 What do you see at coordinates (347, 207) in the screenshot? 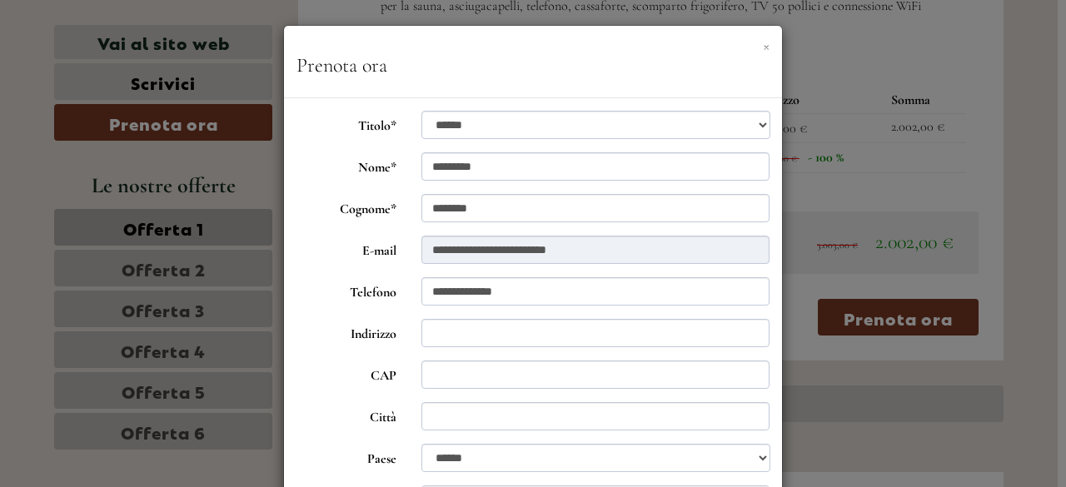
I see `label: Cognome*` at bounding box center [347, 207].